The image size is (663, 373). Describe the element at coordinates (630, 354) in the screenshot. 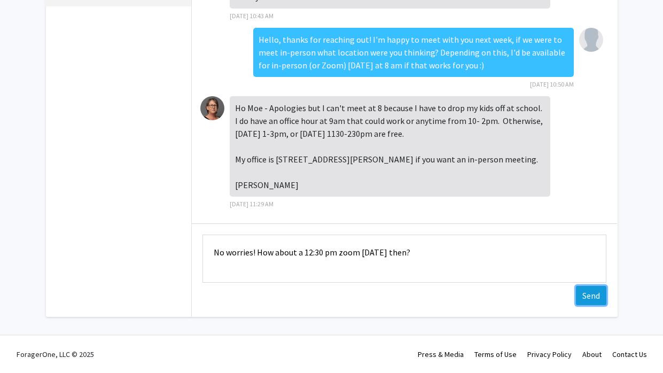

I see `a: Contact Us` at that location.